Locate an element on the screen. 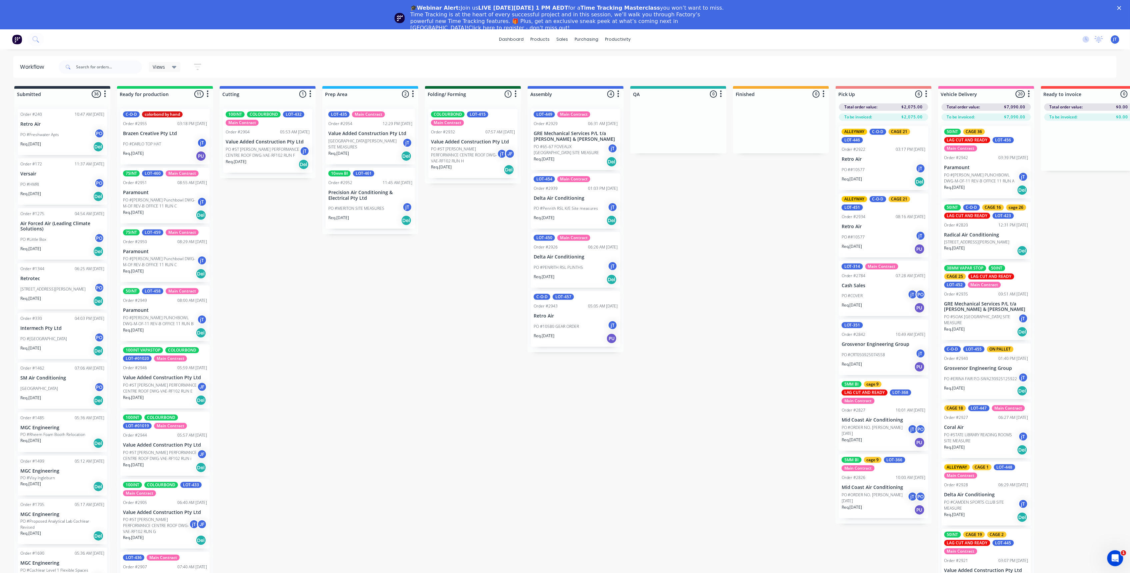  div: LOT-457 is located at coordinates (563, 297).